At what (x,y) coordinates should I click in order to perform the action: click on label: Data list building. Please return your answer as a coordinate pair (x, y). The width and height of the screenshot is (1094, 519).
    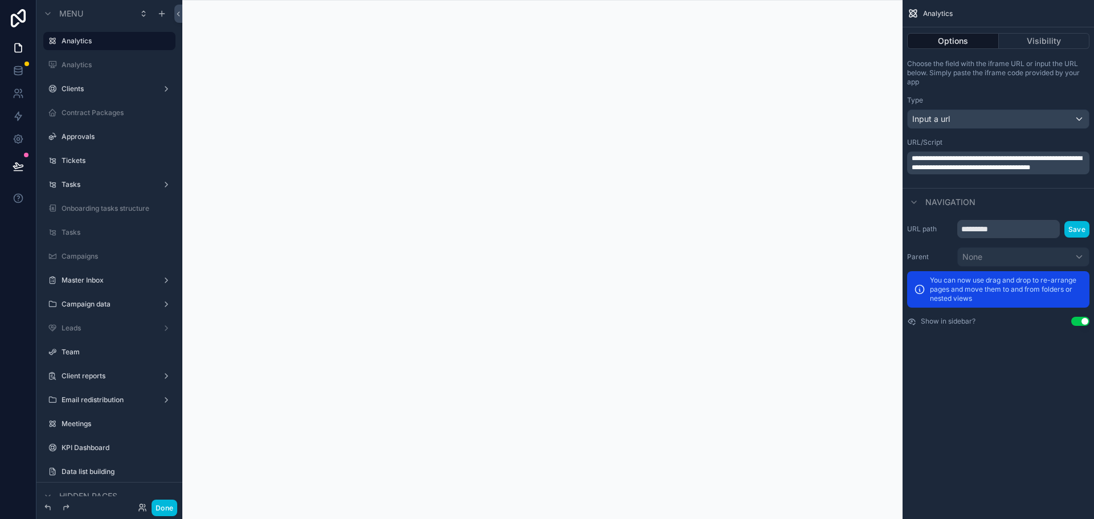
    Looking at the image, I should click on (115, 472).